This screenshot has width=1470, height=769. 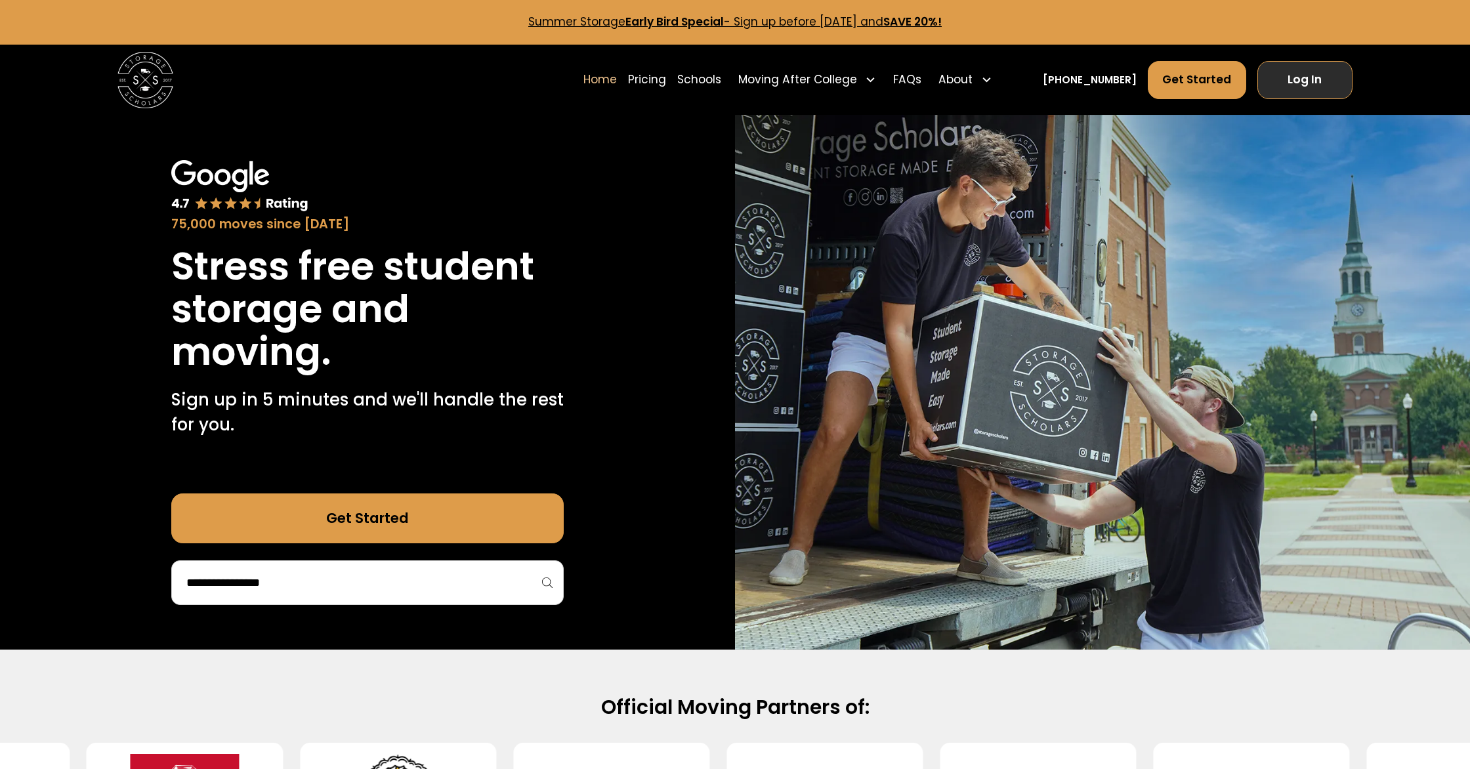 What do you see at coordinates (699, 80) in the screenshot?
I see `a: Schools` at bounding box center [699, 80].